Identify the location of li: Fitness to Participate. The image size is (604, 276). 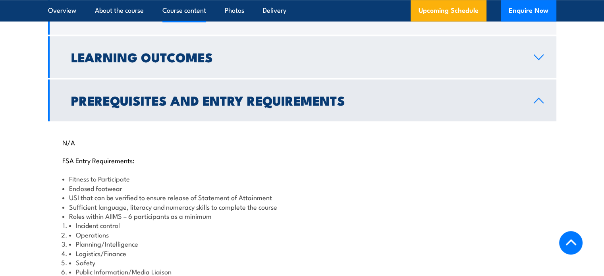
(302, 178).